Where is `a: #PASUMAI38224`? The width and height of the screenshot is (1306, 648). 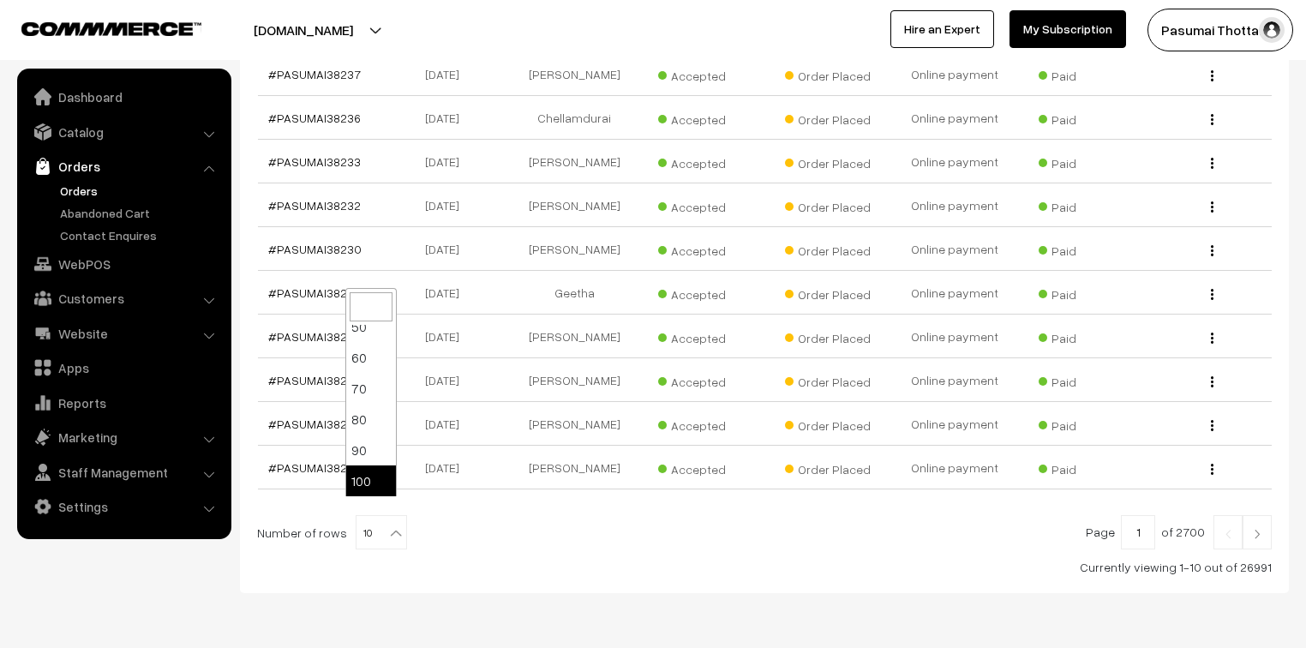 a: #PASUMAI38224 is located at coordinates (315, 467).